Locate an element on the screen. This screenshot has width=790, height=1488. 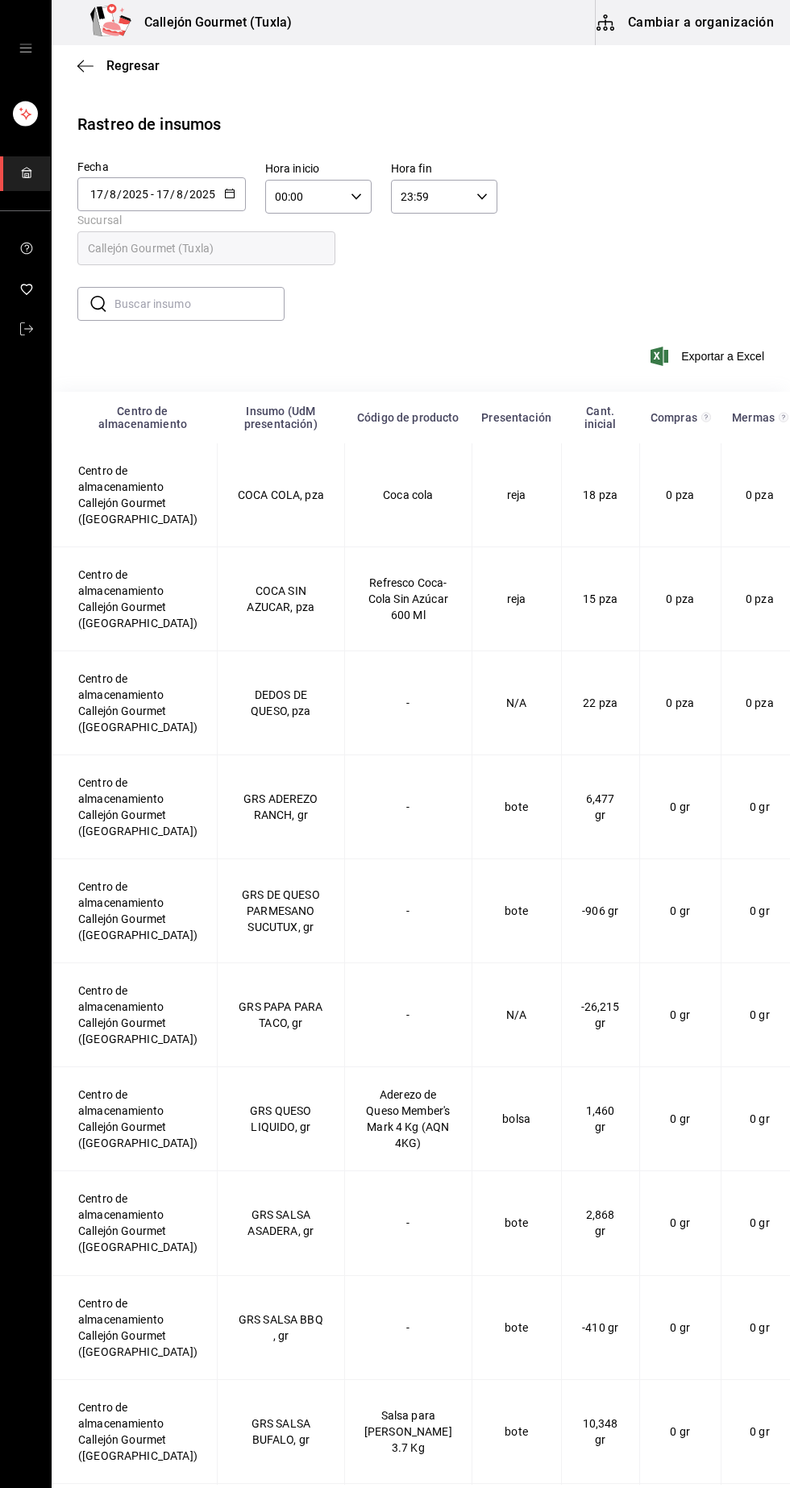
svg: Total de presentación del insumo comprado en el rango de fechas seleccionado. is located at coordinates (706, 417).